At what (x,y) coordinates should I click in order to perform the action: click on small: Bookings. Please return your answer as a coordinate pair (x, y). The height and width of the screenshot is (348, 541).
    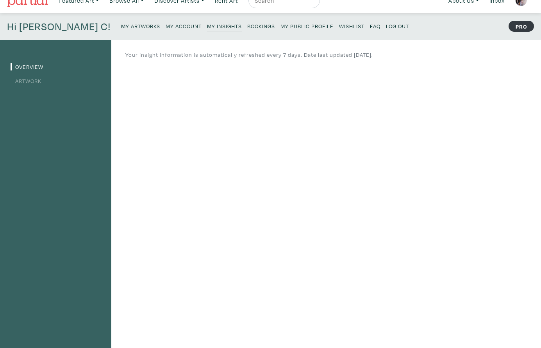
    Looking at the image, I should click on (261, 26).